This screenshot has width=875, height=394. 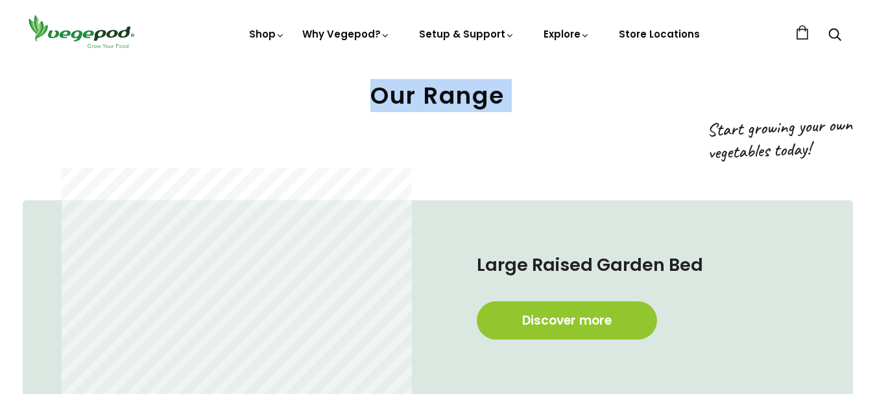 What do you see at coordinates (438, 95) in the screenshot?
I see `h2: Our Range` at bounding box center [438, 95].